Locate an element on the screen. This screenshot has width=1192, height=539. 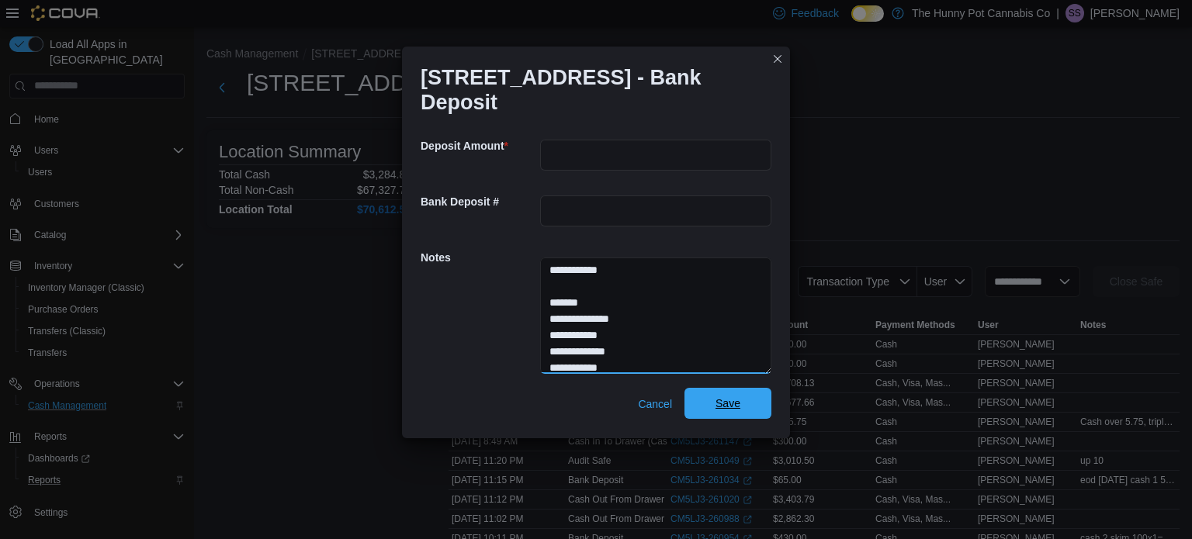
span: Save is located at coordinates (728, 403).